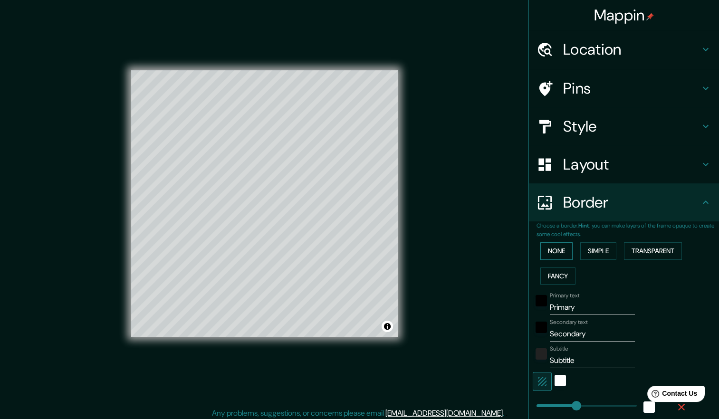 The width and height of the screenshot is (719, 419). Describe the element at coordinates (632, 164) in the screenshot. I see `h4: Layout` at that location.